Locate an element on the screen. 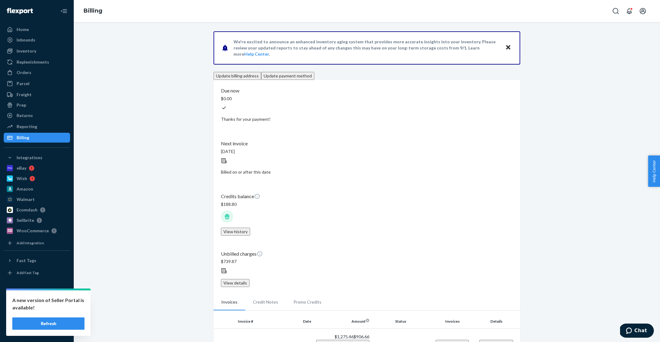 This screenshot has width=660, height=342. a: Prep is located at coordinates (37, 105).